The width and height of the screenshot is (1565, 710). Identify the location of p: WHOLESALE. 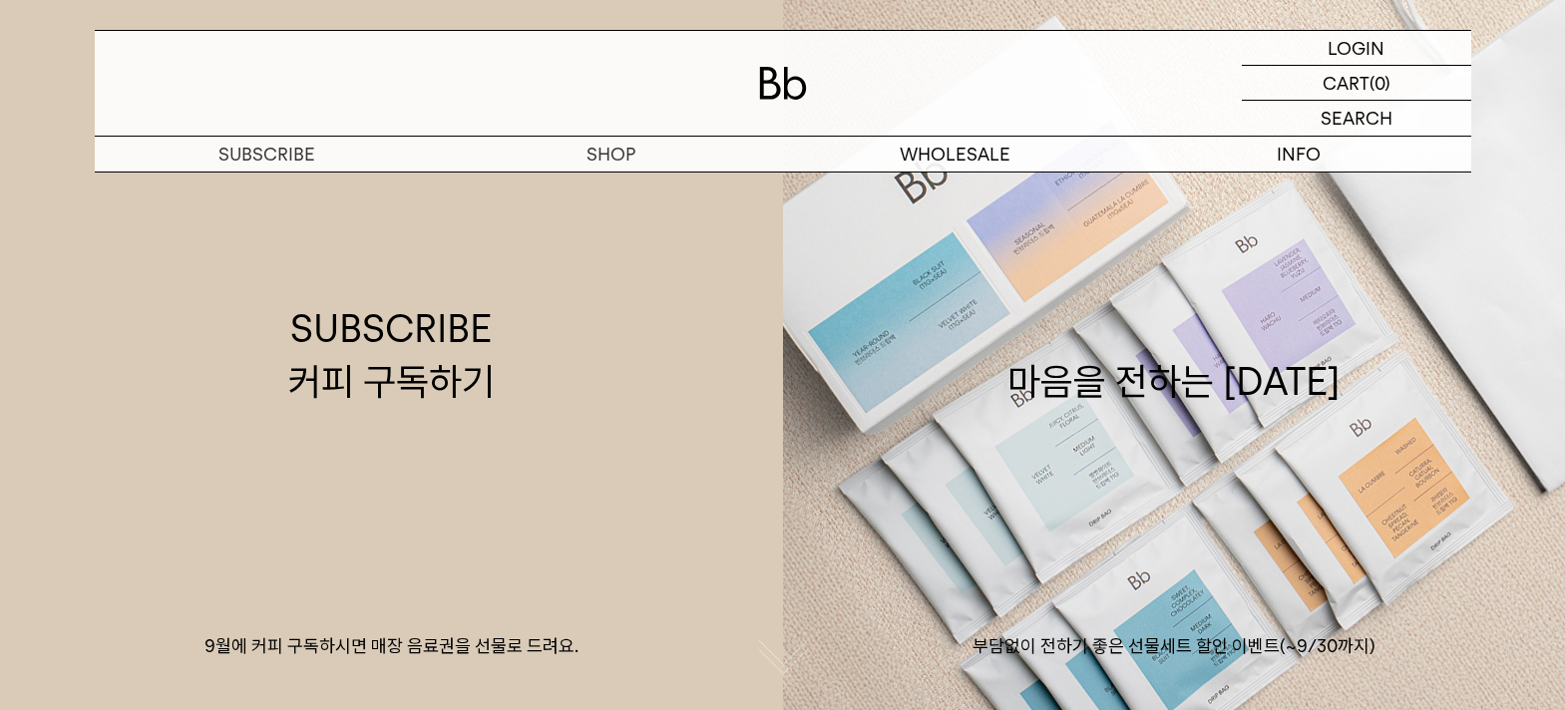
(955, 154).